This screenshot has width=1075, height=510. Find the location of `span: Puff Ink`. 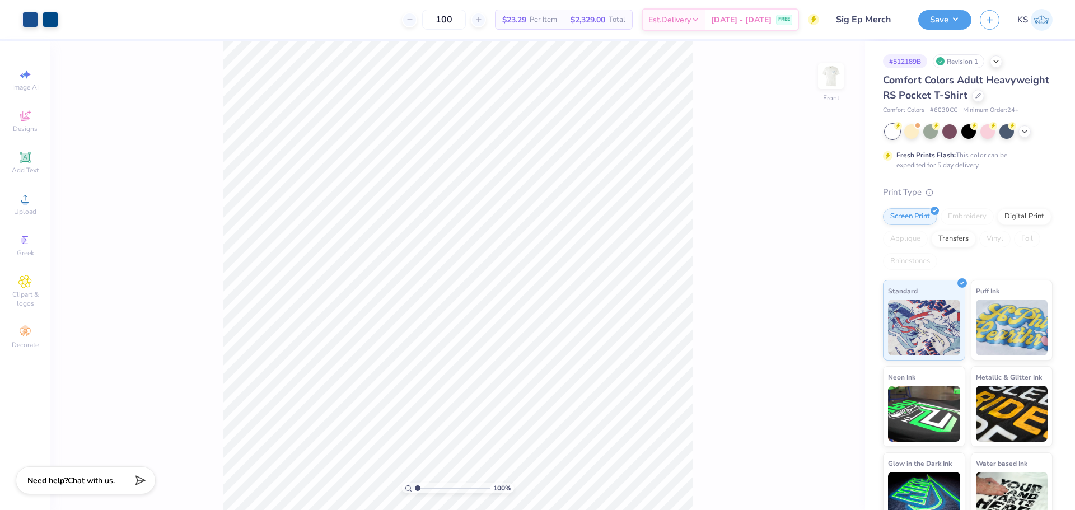

span: Puff Ink is located at coordinates (988, 291).